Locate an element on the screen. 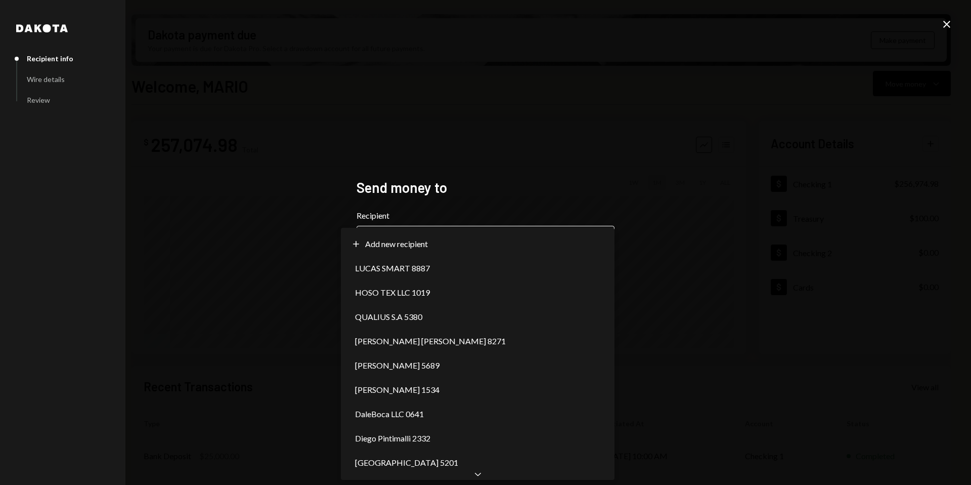  span: Add new recipient is located at coordinates (397, 244).